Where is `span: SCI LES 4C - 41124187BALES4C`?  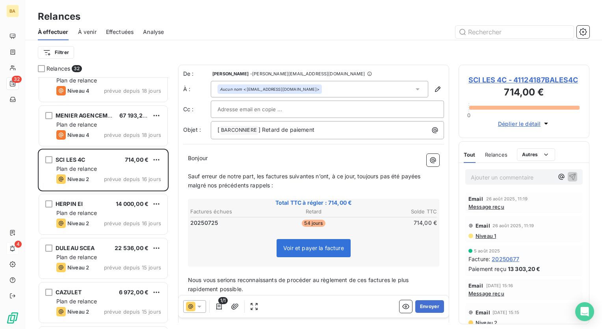
span: SCI LES 4C - 41124187BALES4C is located at coordinates (524, 80).